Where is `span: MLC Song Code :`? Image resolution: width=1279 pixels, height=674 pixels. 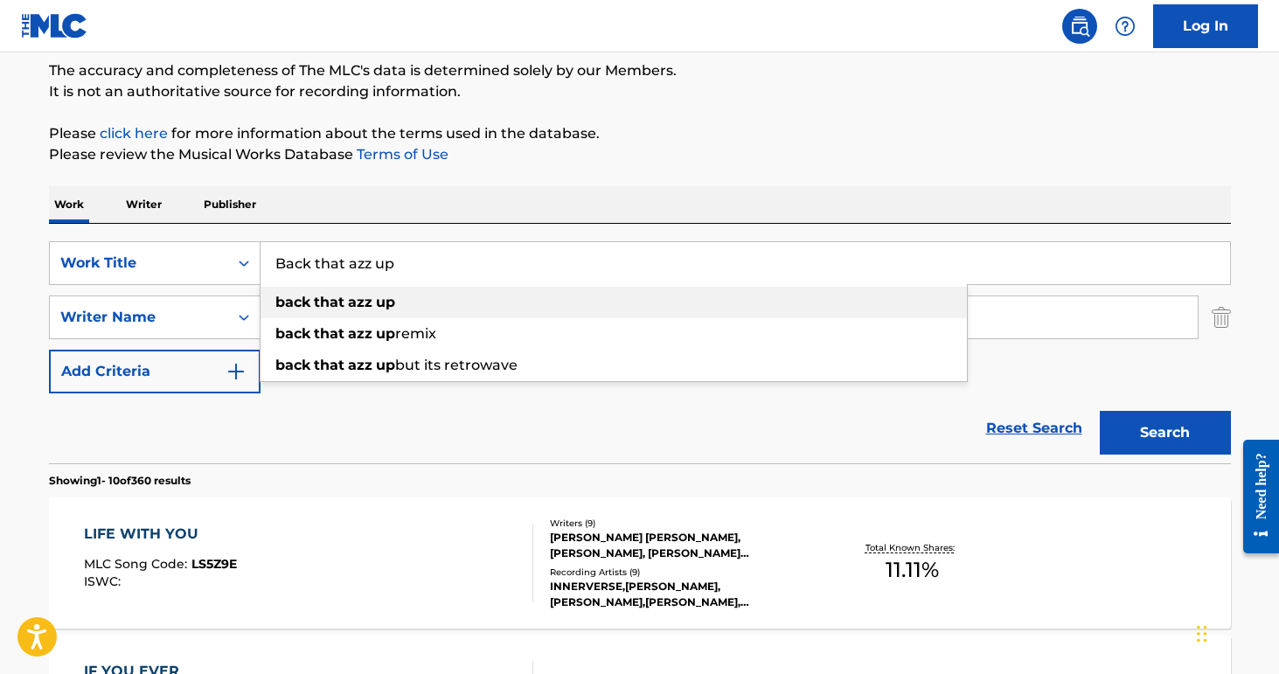
span: MLC Song Code : is located at coordinates (137, 564).